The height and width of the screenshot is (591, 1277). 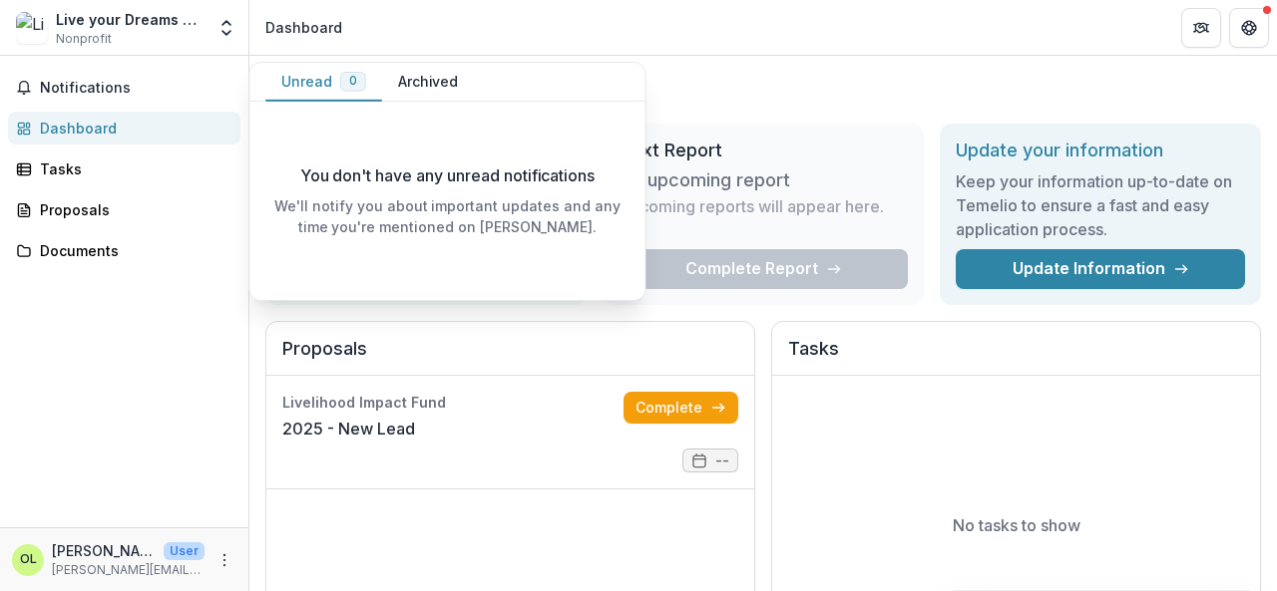 What do you see at coordinates (132, 209) in the screenshot?
I see `div: Proposals` at bounding box center [132, 209].